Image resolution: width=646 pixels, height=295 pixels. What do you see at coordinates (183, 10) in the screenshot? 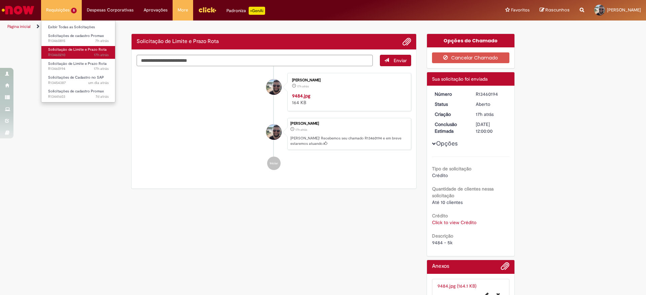
I see `span: More` at bounding box center [183, 10].